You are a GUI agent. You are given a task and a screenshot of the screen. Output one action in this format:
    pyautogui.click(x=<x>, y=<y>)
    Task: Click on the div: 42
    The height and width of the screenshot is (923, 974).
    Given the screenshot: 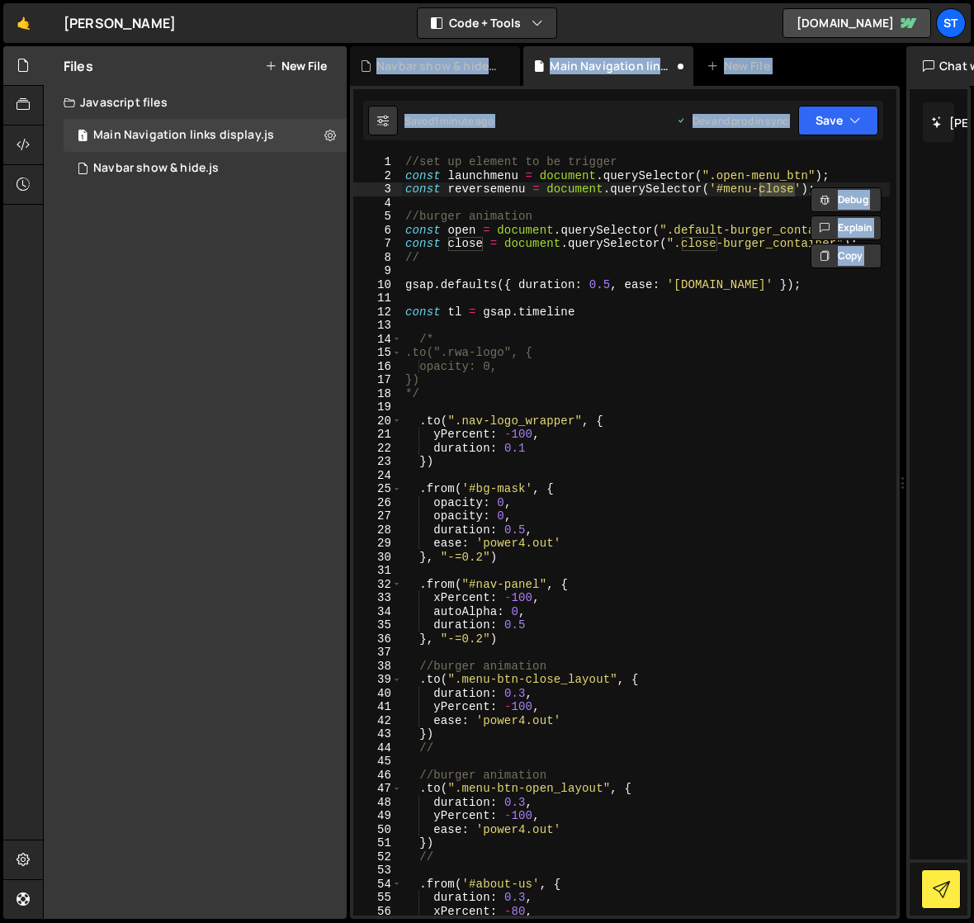 What is the action you would take?
    pyautogui.click(x=377, y=721)
    